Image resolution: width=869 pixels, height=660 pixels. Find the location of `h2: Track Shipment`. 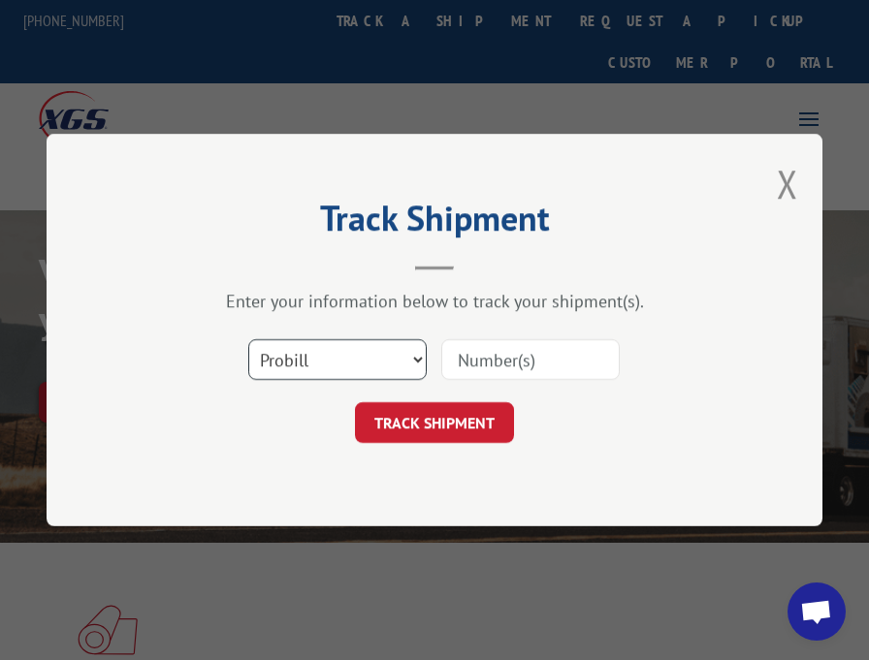

h2: Track Shipment is located at coordinates (434, 223).